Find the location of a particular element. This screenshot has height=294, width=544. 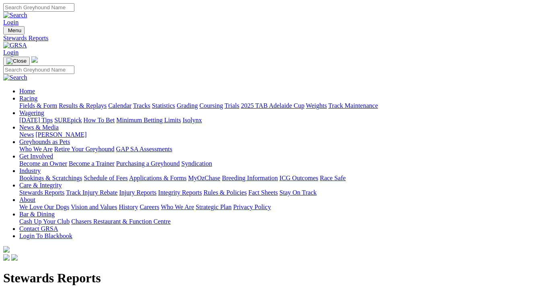

img: Close is located at coordinates (16, 61).